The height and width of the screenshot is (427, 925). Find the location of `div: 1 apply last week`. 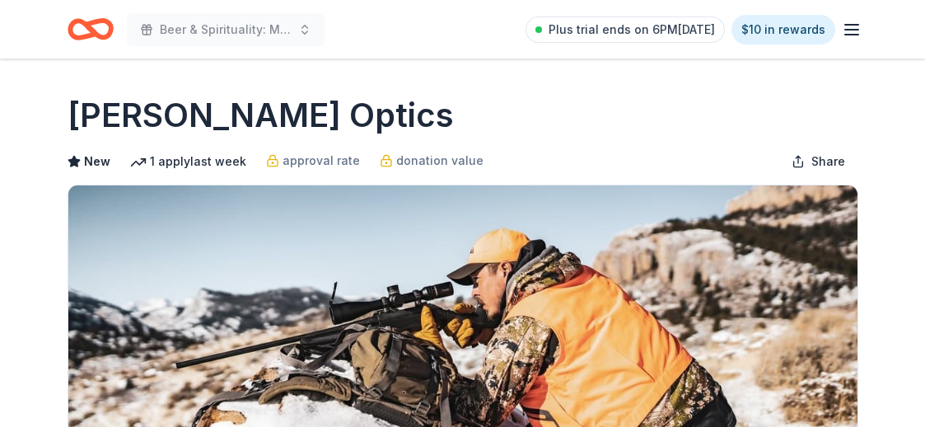

div: 1 apply last week is located at coordinates (188, 162).